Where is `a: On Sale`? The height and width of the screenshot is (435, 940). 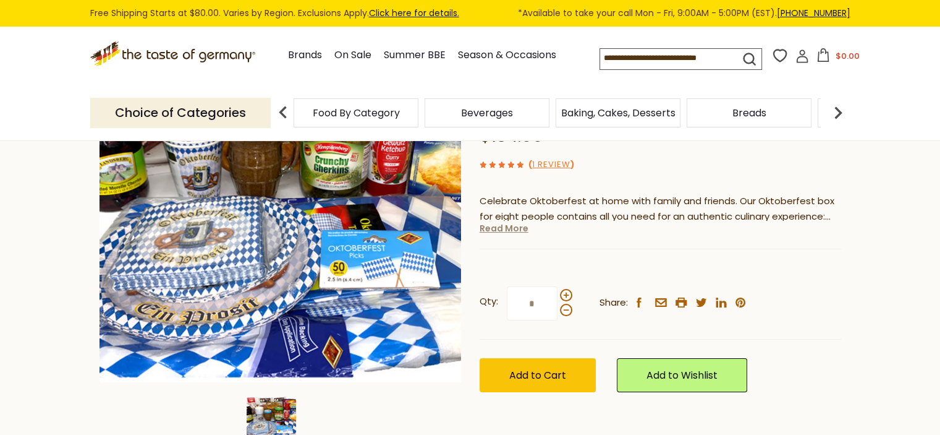
a: On Sale is located at coordinates (353, 55).